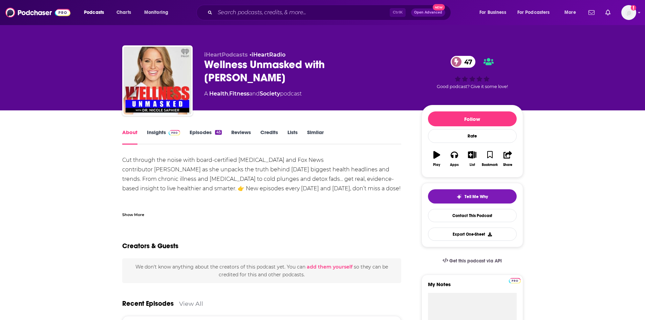 Image resolution: width=645 pixels, height=320 pixels. Describe the element at coordinates (148, 304) in the screenshot. I see `a: Recent Episodes` at that location.